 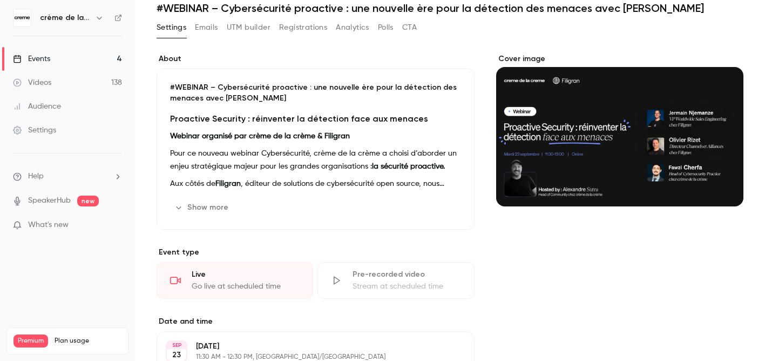 What do you see at coordinates (36, 176) in the screenshot?
I see `span: Help` at bounding box center [36, 176].